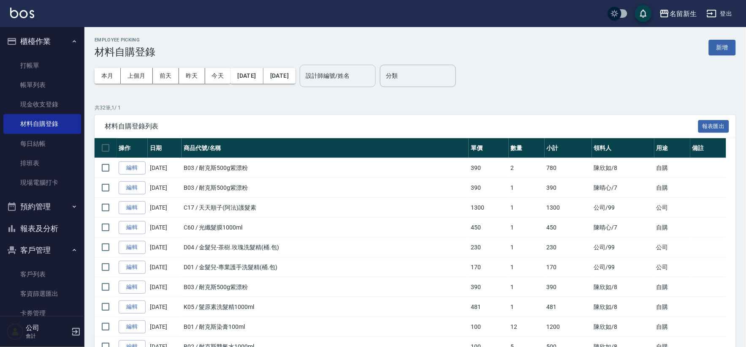 The height and width of the screenshot is (347, 746). What do you see at coordinates (192, 76) in the screenshot?
I see `button: 昨天` at bounding box center [192, 76].